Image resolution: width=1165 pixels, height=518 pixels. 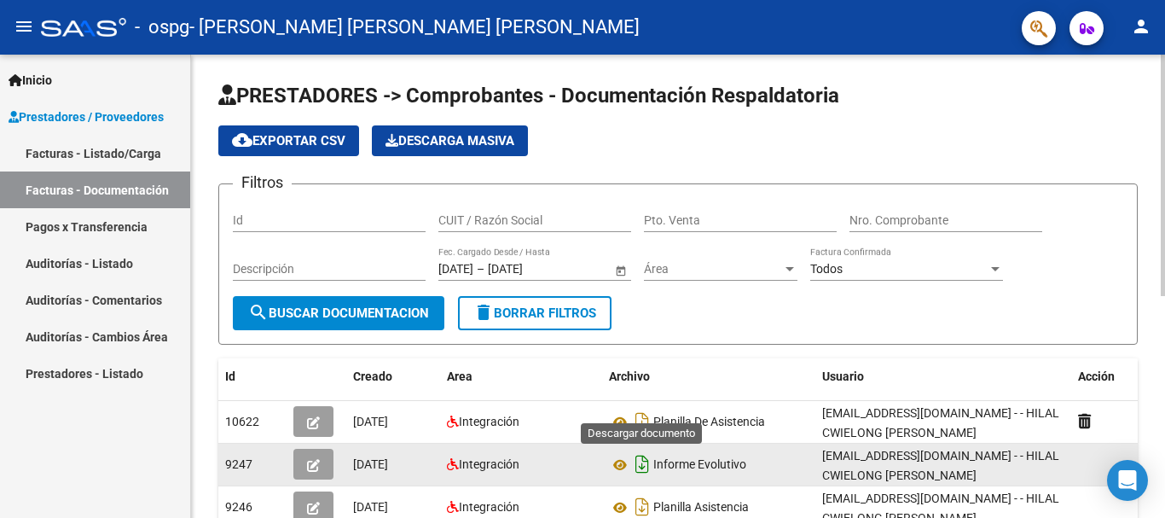 What do you see at coordinates (530, 269) in the screenshot?
I see `input: Fecha fin` at bounding box center [530, 269].